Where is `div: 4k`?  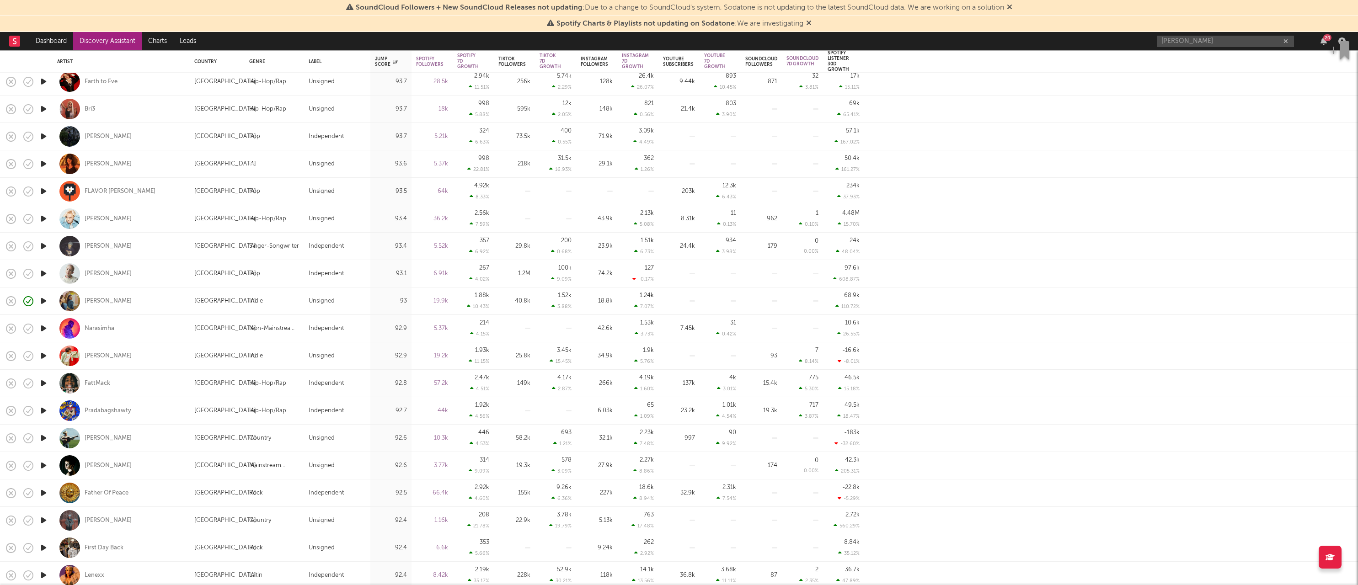 div: 4k is located at coordinates (732, 378).